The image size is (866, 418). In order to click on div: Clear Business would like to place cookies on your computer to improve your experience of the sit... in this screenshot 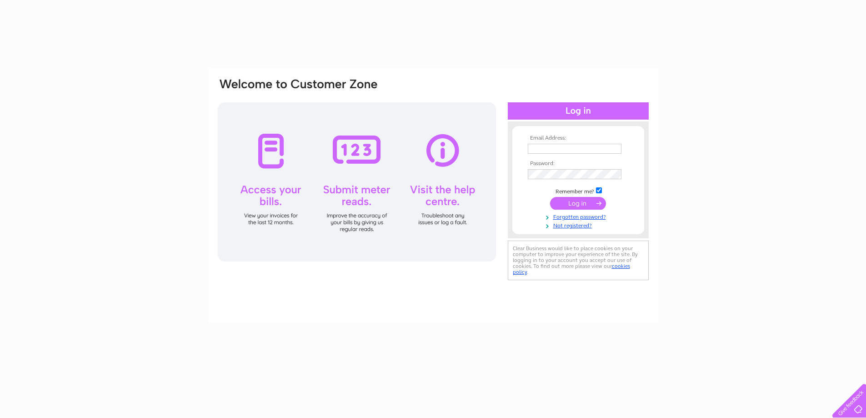, I will do `click(578, 260)`.